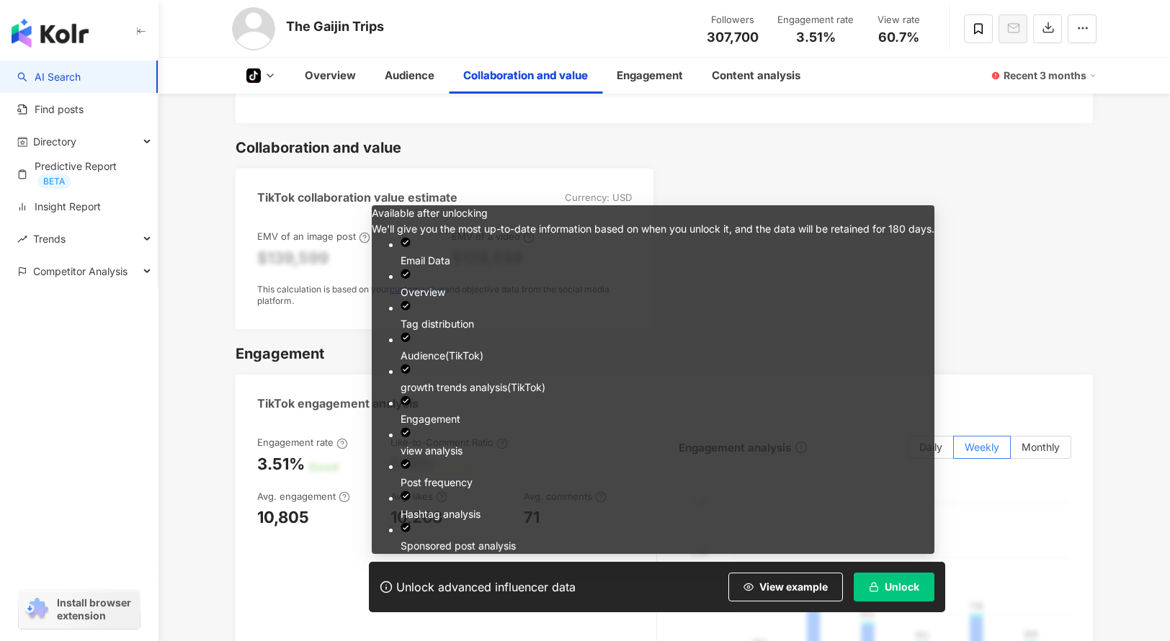 The image size is (1170, 641). Describe the element at coordinates (667, 316) in the screenshot. I see `li: Tag distribution` at that location.